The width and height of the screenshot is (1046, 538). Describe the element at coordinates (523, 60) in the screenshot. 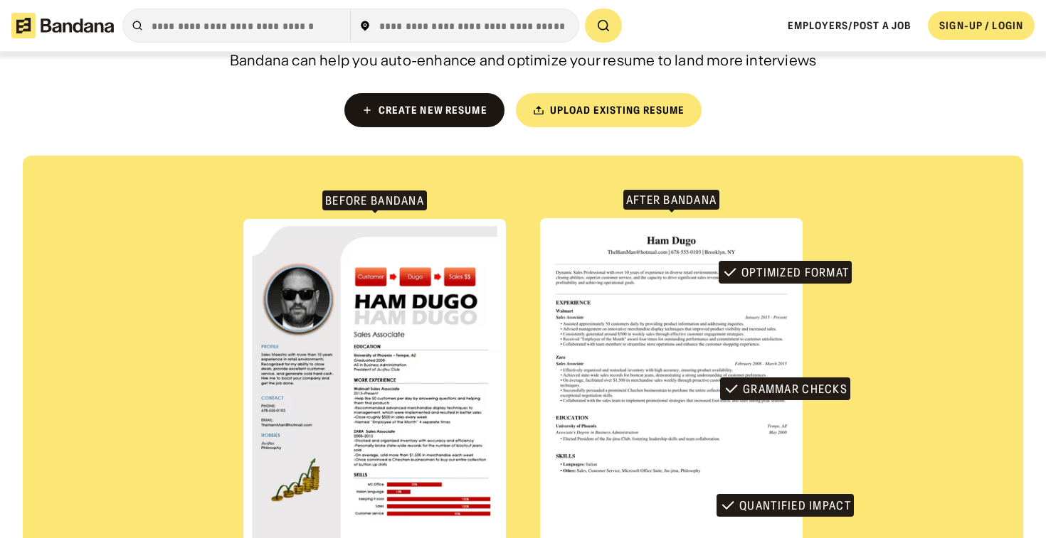

I see `div: Bandana can help you auto-enhance and optimize your resume to land more interviews` at that location.